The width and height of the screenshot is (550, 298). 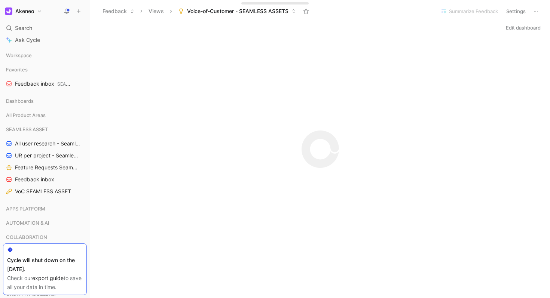 What do you see at coordinates (45, 40) in the screenshot?
I see `a: Ask Cycle` at bounding box center [45, 40].